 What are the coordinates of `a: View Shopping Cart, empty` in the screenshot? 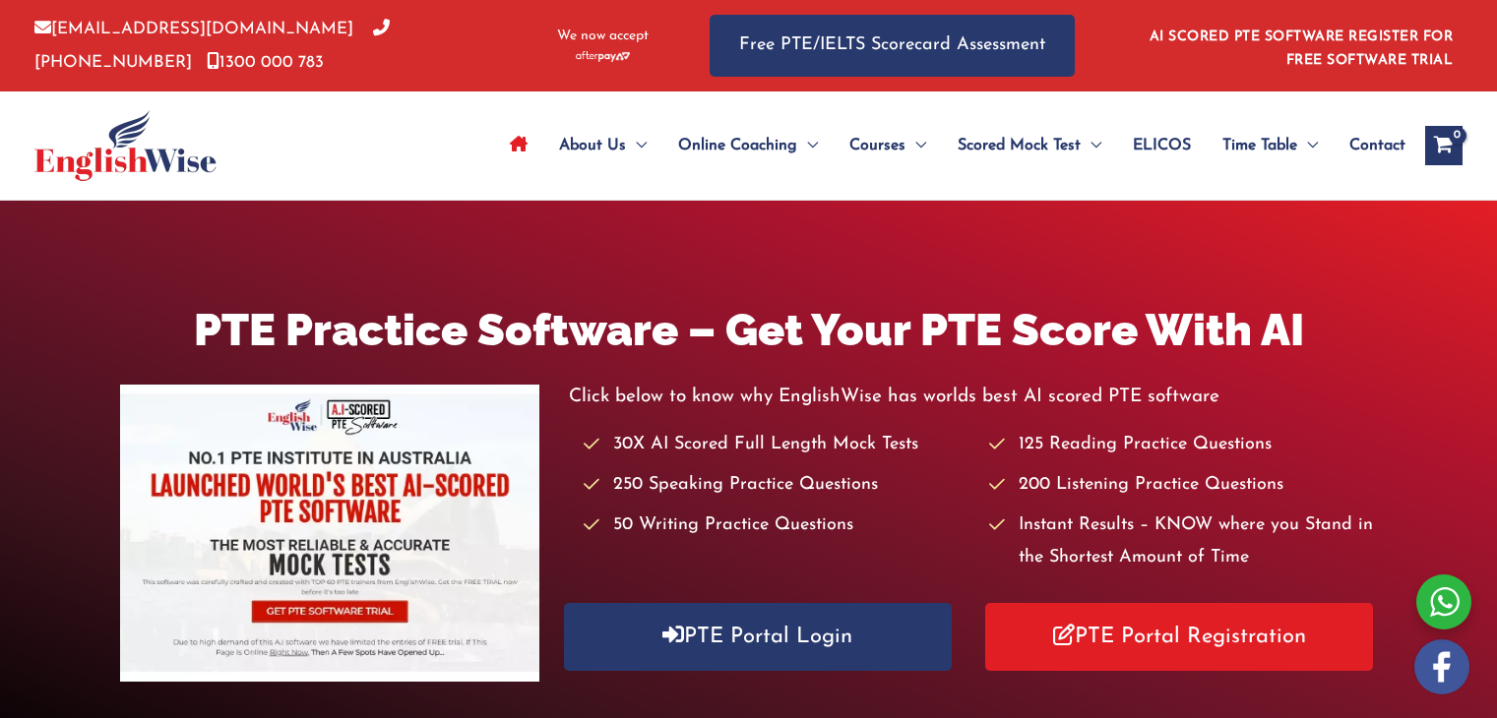 It's located at (1443, 146).